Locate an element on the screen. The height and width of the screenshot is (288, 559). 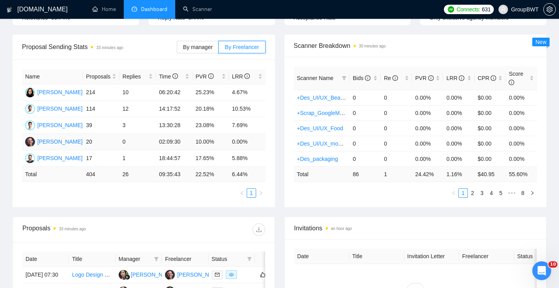
button: left is located at coordinates (453, 193).